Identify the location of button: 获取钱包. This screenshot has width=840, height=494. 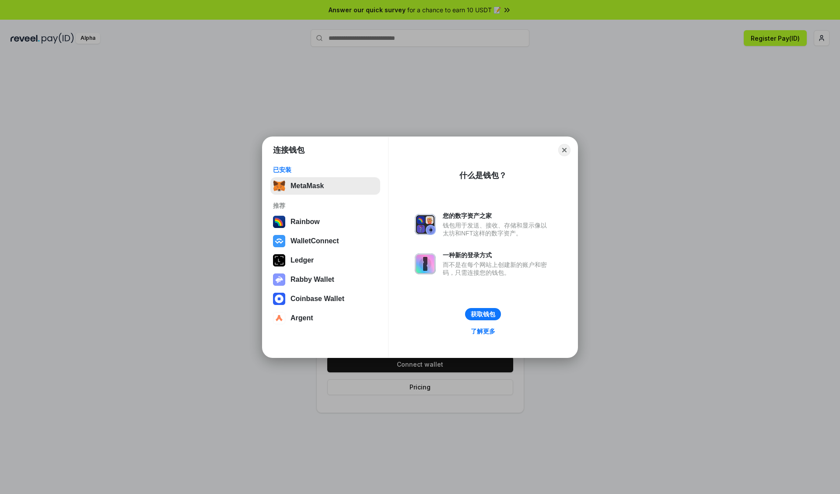
(483, 314).